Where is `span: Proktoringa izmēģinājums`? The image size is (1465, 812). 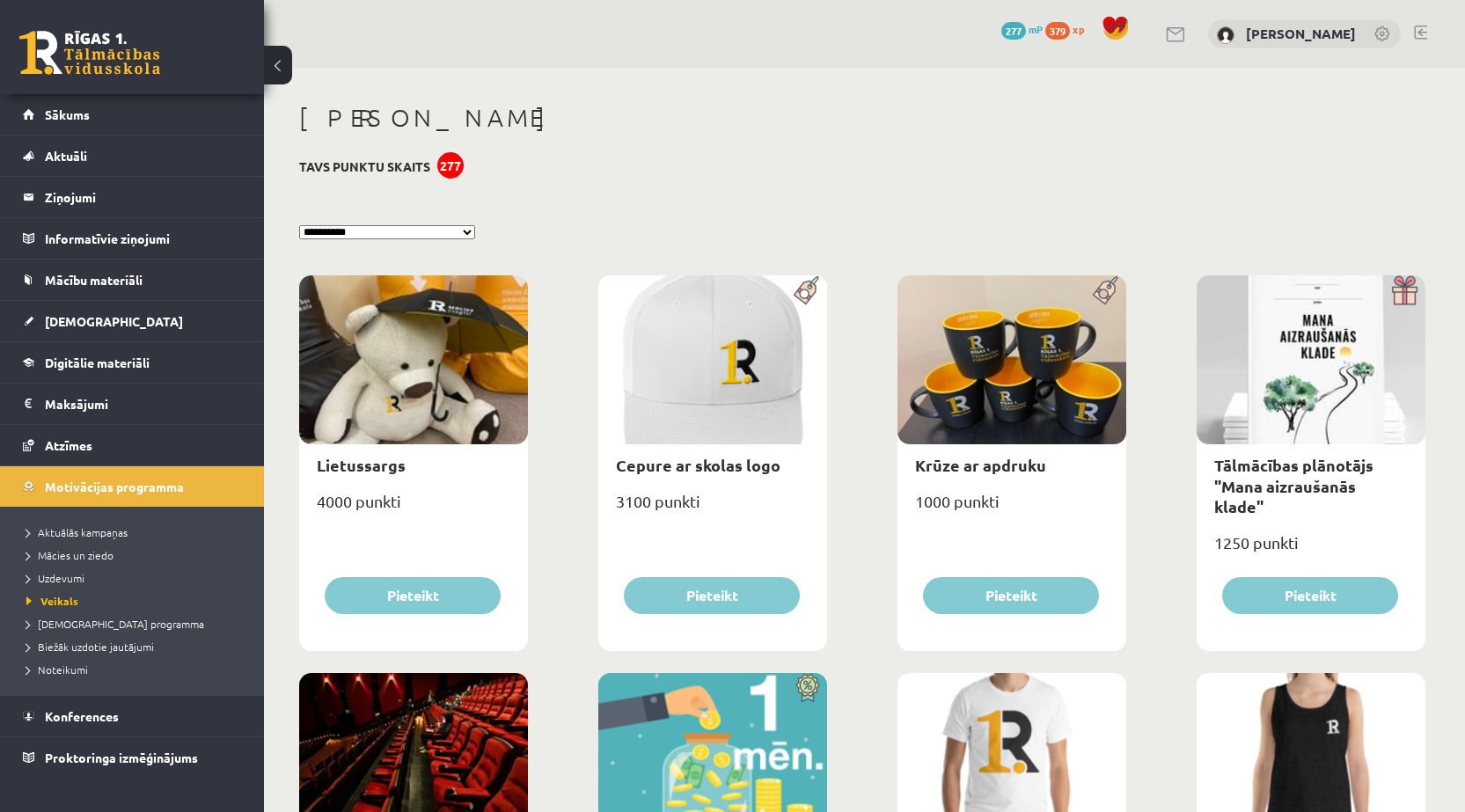
span: Proktoringa izmēģinājums is located at coordinates (121, 758).